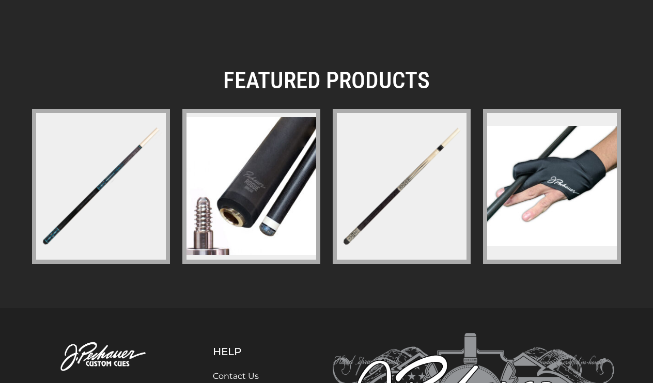 Image resolution: width=653 pixels, height=383 pixels. What do you see at coordinates (252, 352) in the screenshot?
I see `h5: Help` at bounding box center [252, 352].